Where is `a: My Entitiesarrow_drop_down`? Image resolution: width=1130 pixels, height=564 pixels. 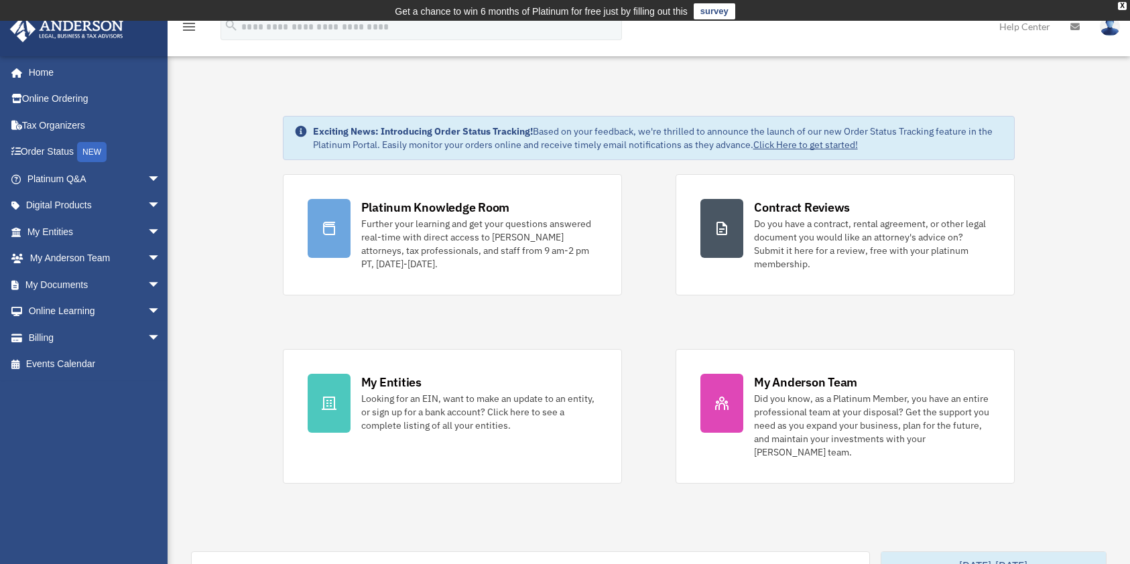 a: My Entitiesarrow_drop_down is located at coordinates (95, 232).